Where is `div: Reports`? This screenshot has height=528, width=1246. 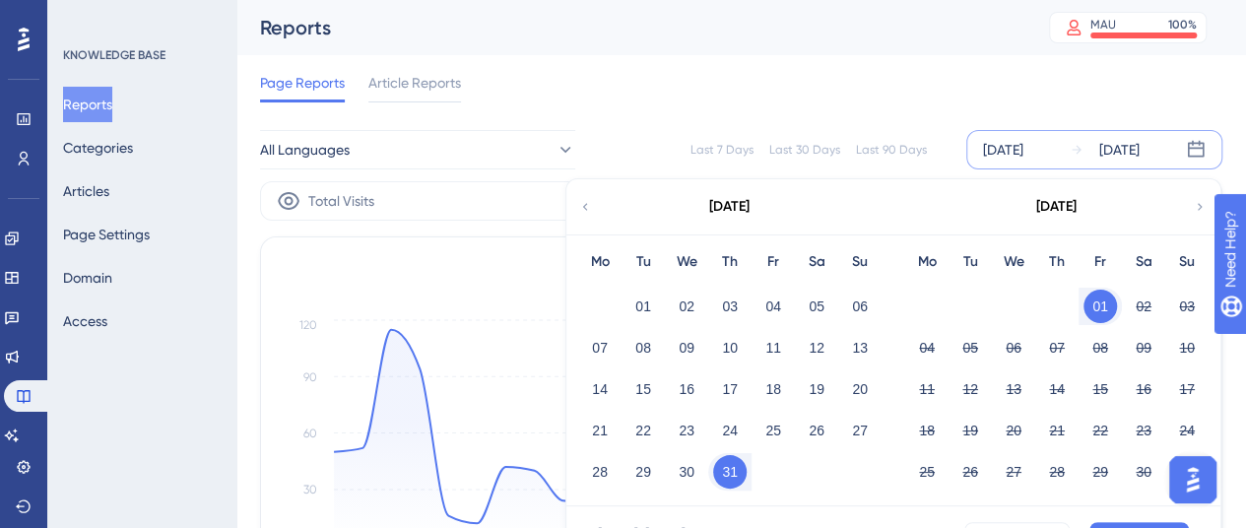
div: Reports is located at coordinates (629, 28).